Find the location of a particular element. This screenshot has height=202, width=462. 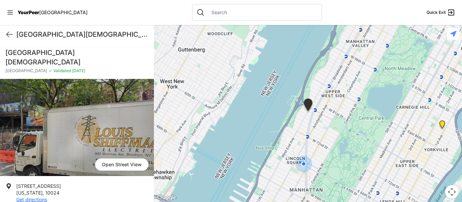

div: You are here! is located at coordinates (303, 164).